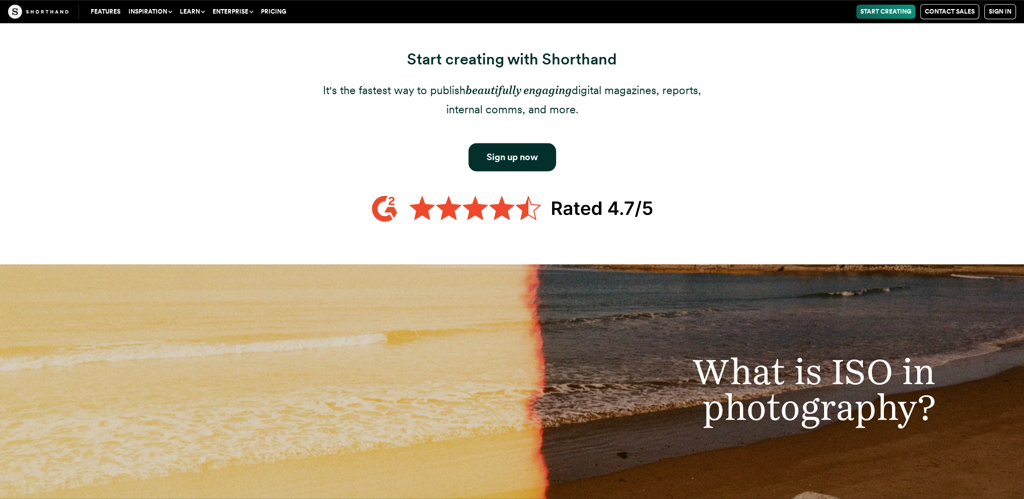 The height and width of the screenshot is (499, 1024). What do you see at coordinates (1000, 12) in the screenshot?
I see `a: Sign in` at bounding box center [1000, 12].